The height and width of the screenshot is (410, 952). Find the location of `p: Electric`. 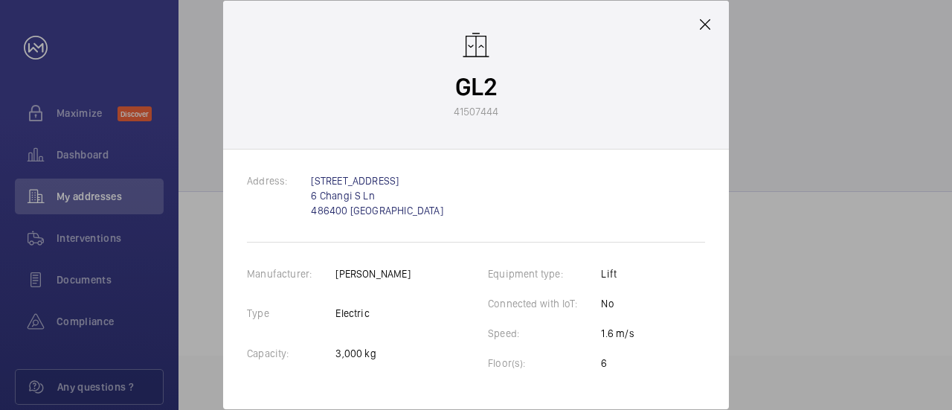

p: Electric is located at coordinates (373, 313).